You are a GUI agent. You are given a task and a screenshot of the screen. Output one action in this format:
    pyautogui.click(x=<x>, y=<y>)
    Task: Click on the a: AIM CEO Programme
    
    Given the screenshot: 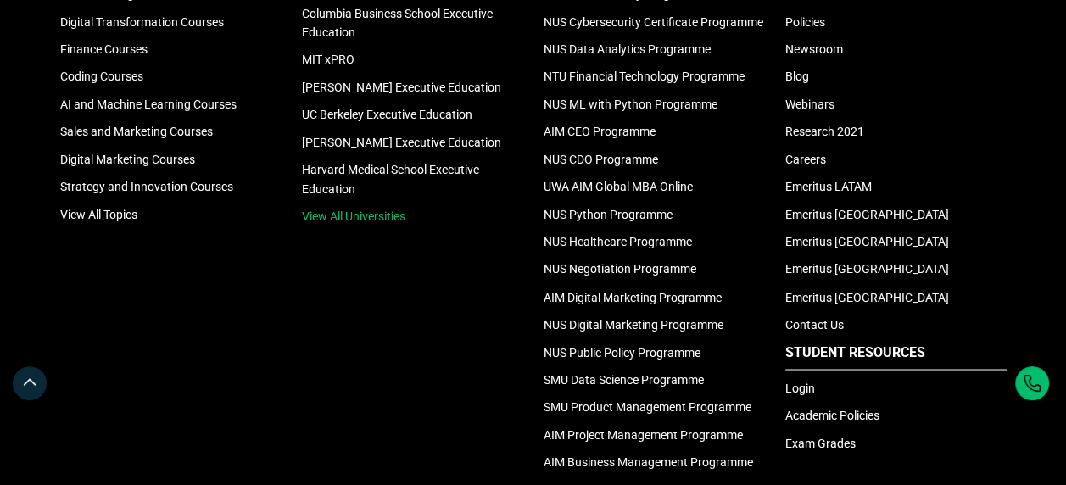 What is the action you would take?
    pyautogui.click(x=600, y=131)
    